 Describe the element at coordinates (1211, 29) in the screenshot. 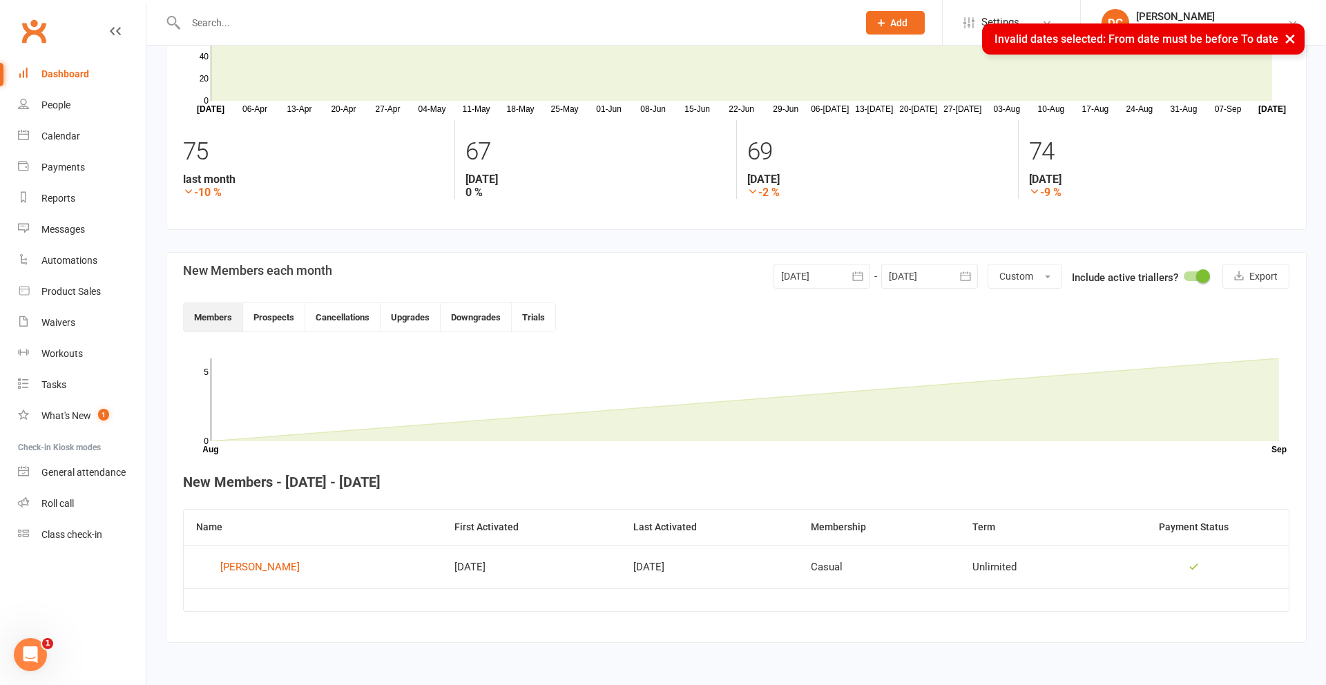

I see `div: Powerhouse Physiotherapy Pty Ltd` at that location.